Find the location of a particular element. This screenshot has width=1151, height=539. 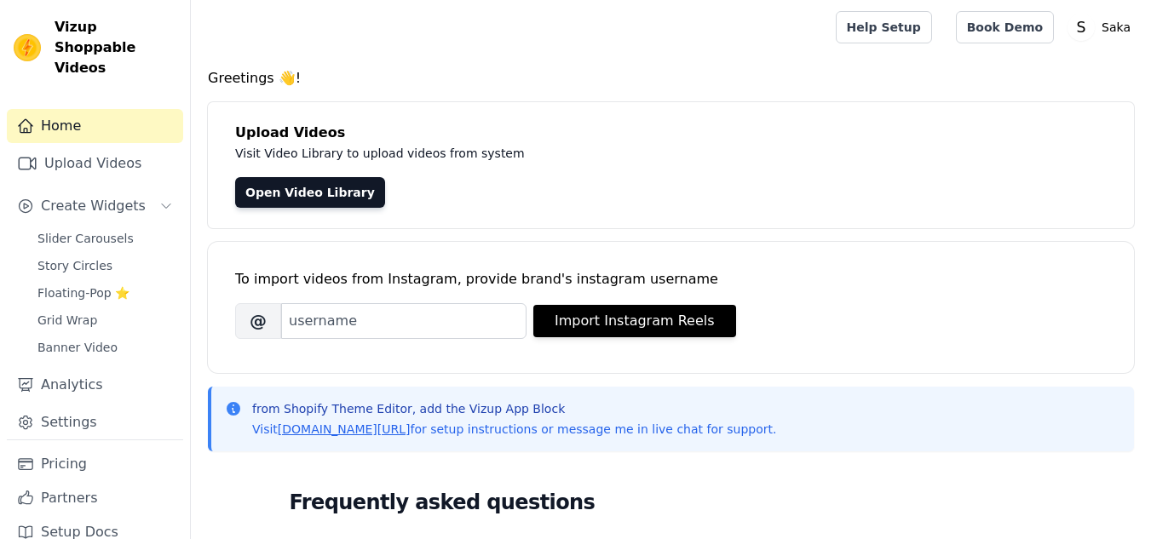

a: Home is located at coordinates (95, 126).